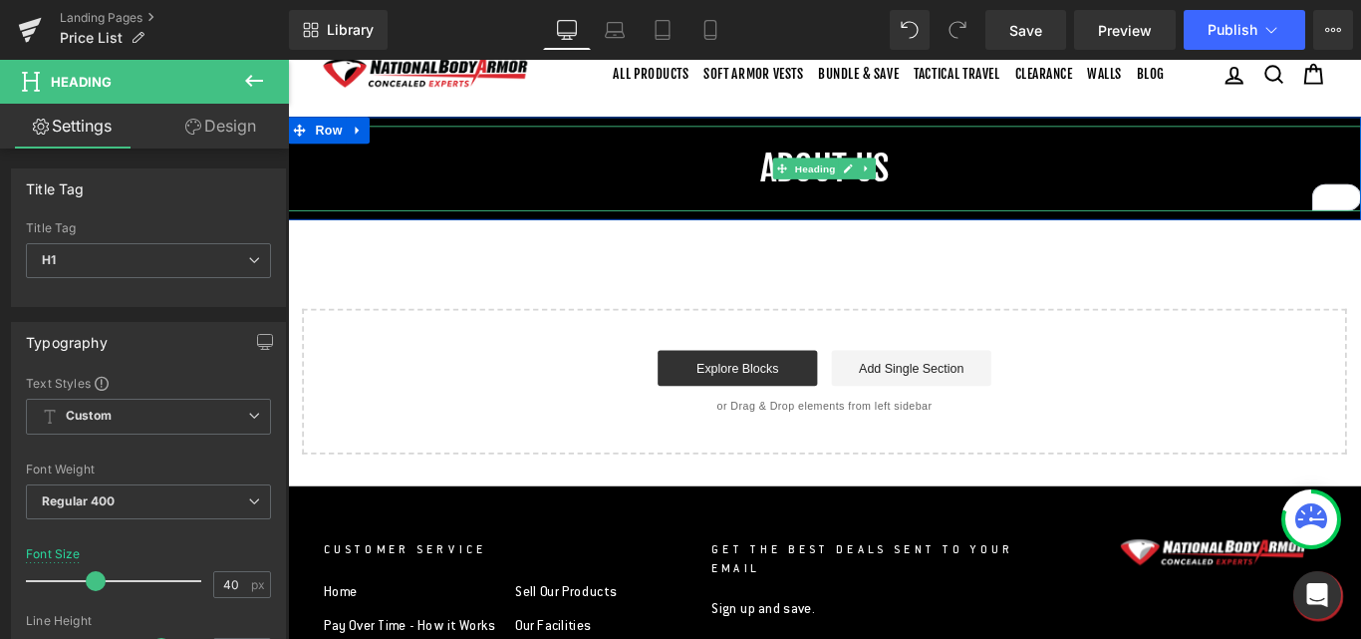 This screenshot has width=1361, height=639. I want to click on span: Row, so click(46, 80).